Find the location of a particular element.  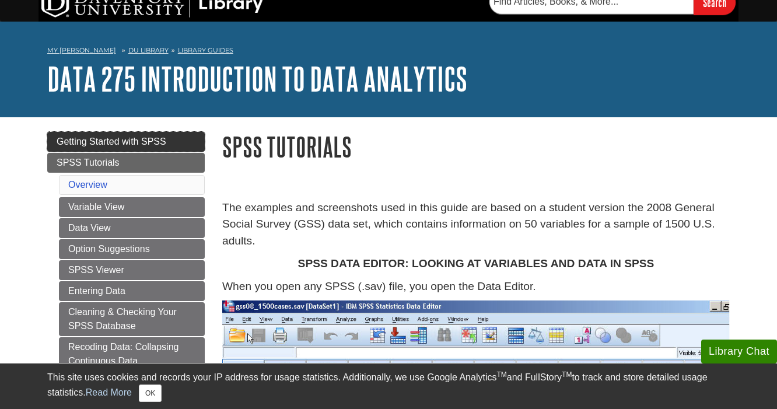

a: SPSS Viewer is located at coordinates (132, 270).